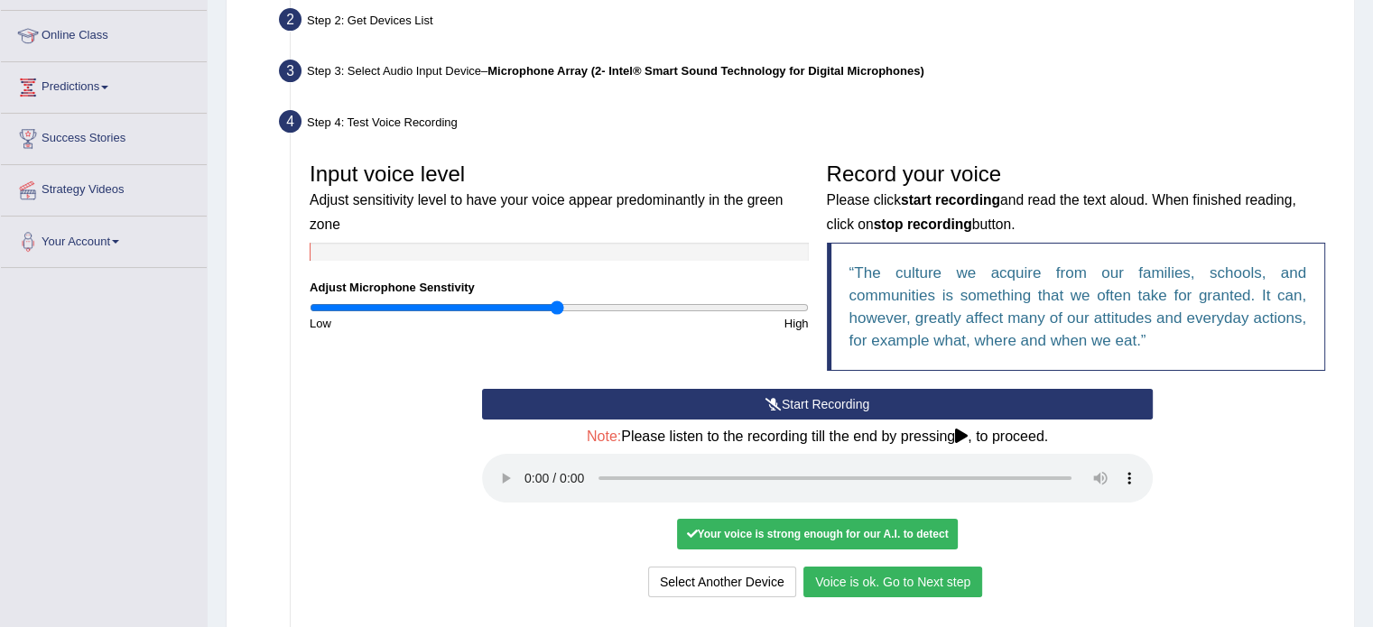  Describe the element at coordinates (104, 239) in the screenshot. I see `a: Your Account` at that location.